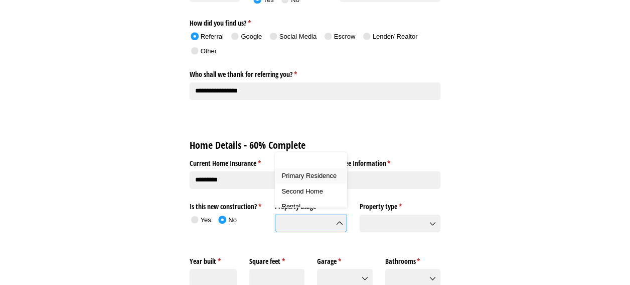  I want to click on div: Yes, so click(206, 220).